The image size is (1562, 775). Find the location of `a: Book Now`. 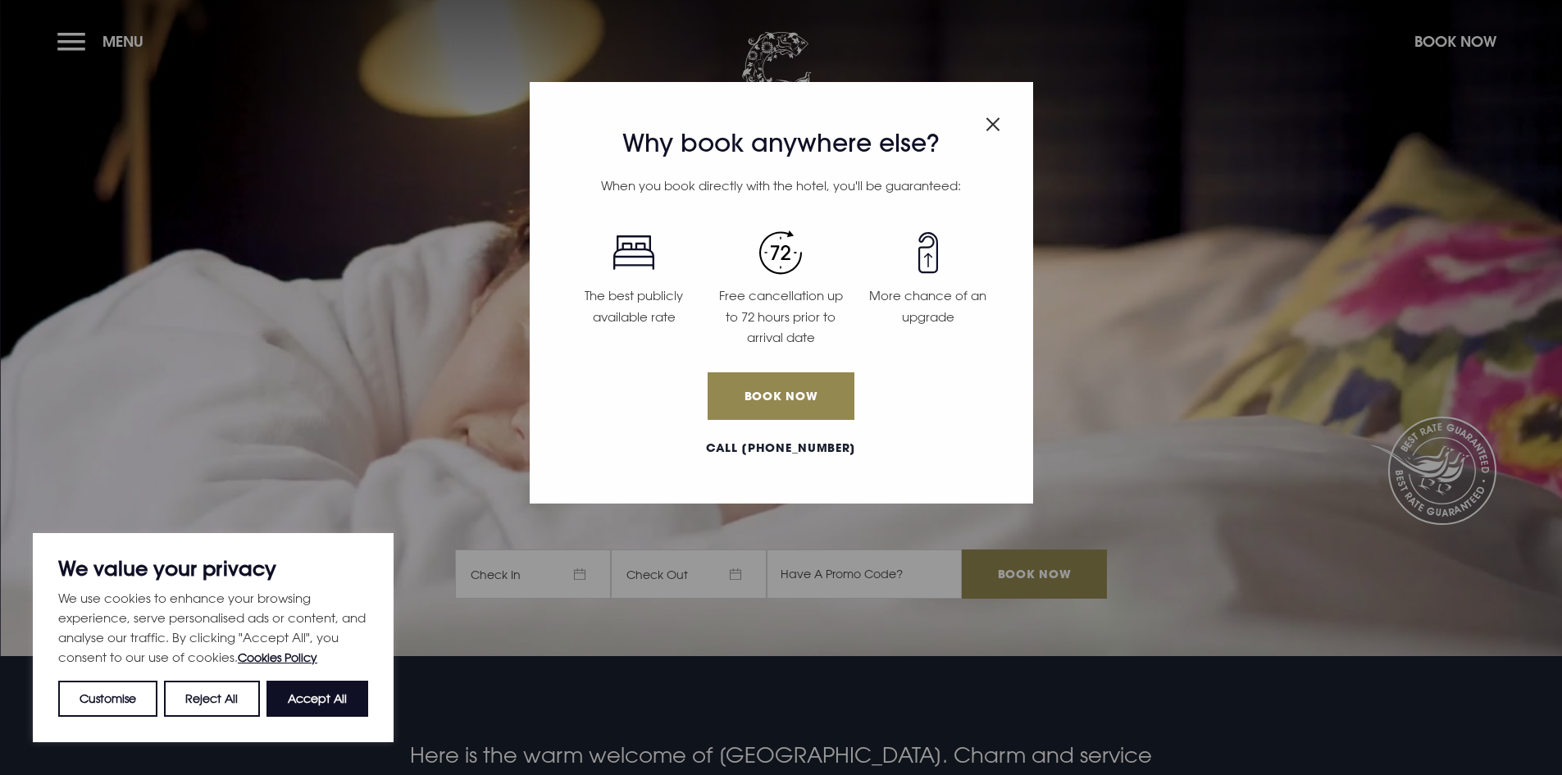

a: Book Now is located at coordinates (781, 396).